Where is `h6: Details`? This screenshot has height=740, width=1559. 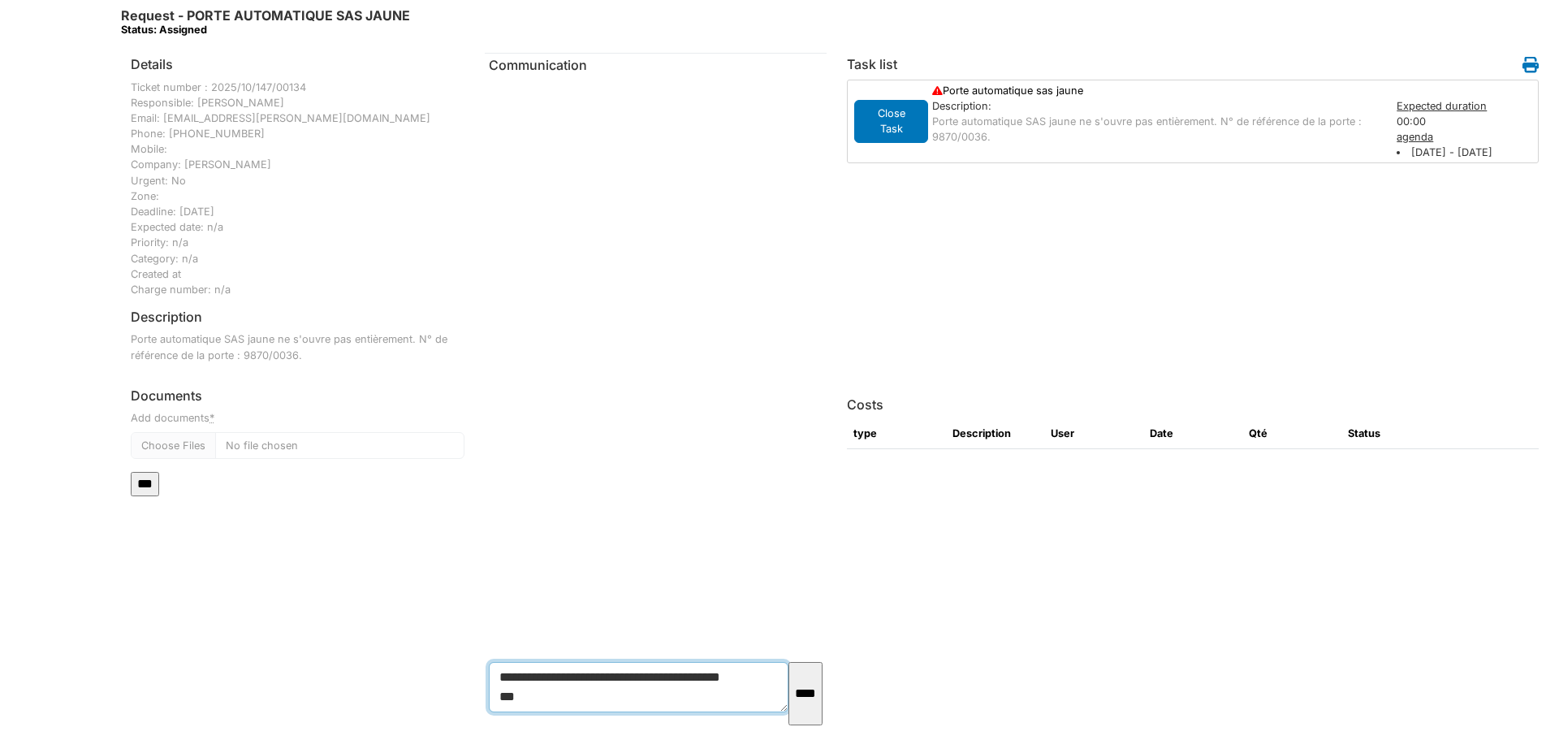
h6: Details is located at coordinates (152, 64).